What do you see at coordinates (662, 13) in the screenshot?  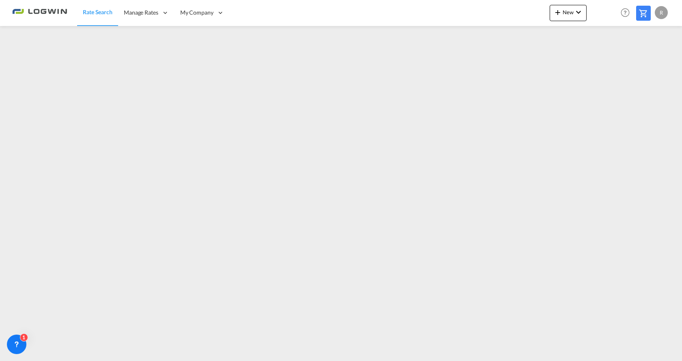 I see `div: R` at bounding box center [662, 13].